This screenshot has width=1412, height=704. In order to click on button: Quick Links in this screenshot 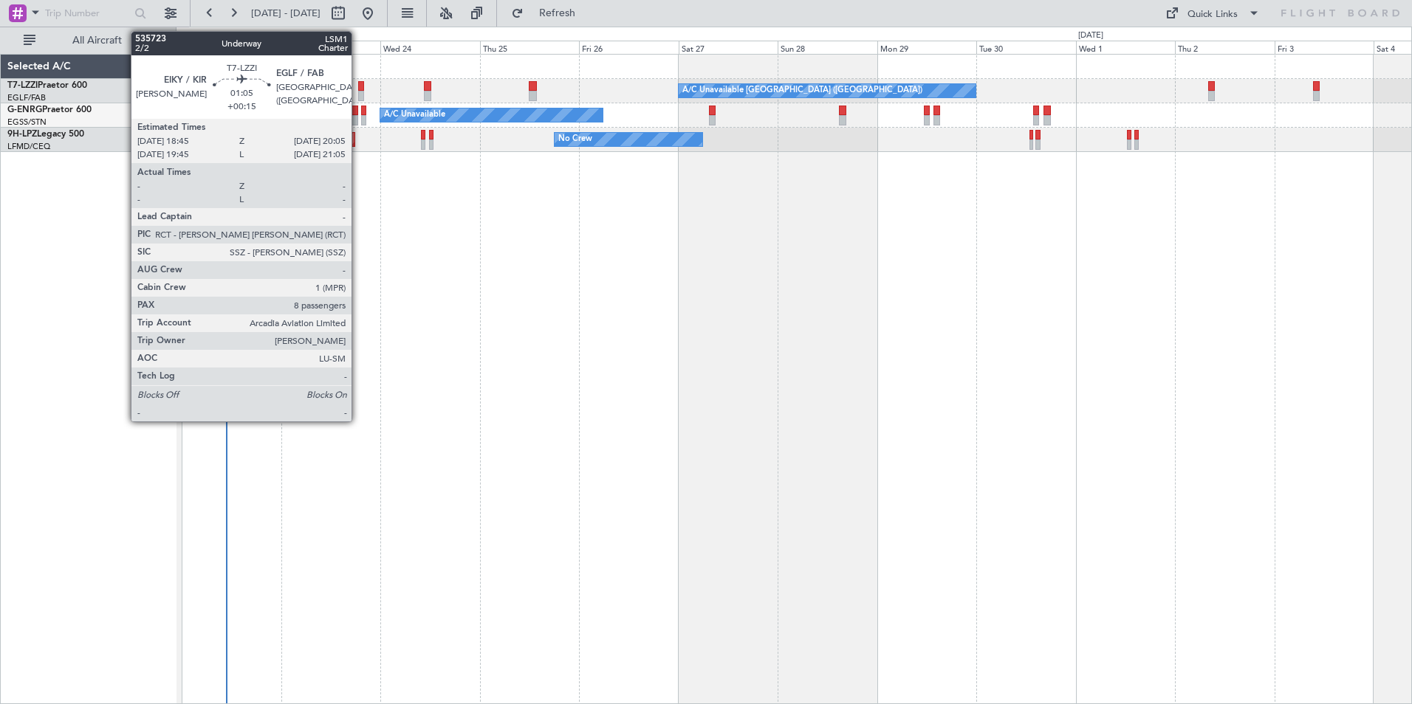, I will do `click(1212, 13)`.